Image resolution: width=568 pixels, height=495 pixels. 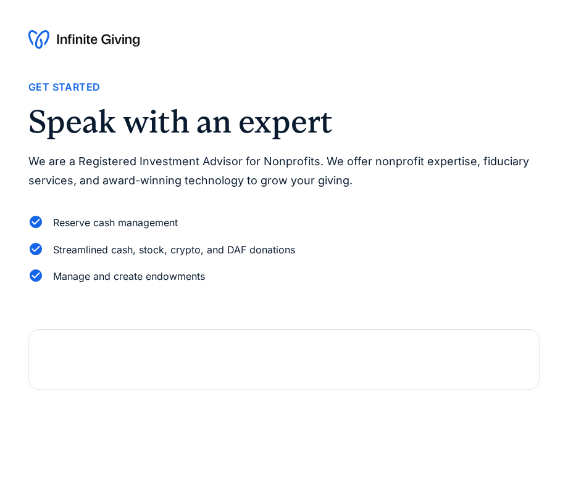 I want to click on h2: Speak with an expert, so click(x=284, y=122).